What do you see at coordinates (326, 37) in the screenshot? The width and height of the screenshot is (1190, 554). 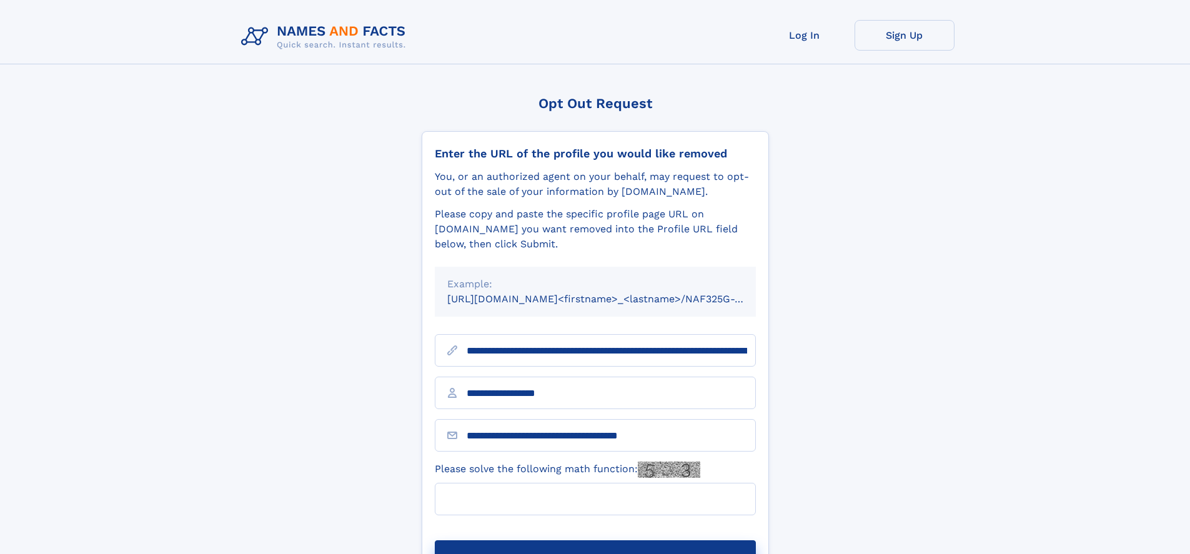 I see `img: Logo Names and Facts` at bounding box center [326, 37].